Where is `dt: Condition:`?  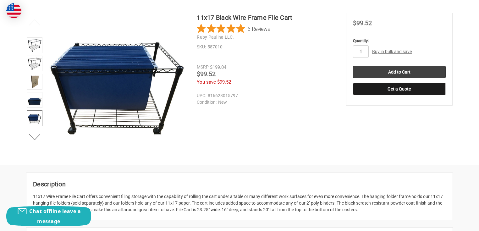
dt: Condition: is located at coordinates (206, 102).